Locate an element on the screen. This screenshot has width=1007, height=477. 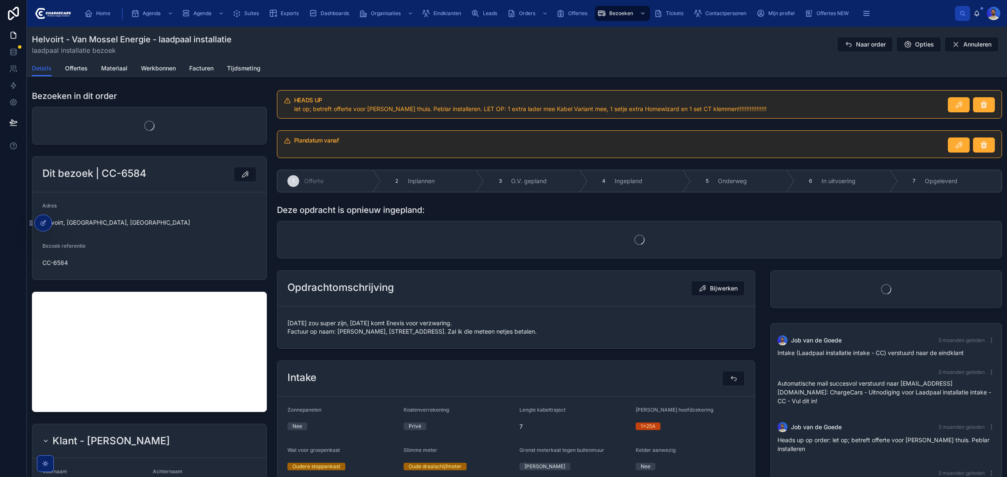
h5: HEADS UP is located at coordinates (618, 100).